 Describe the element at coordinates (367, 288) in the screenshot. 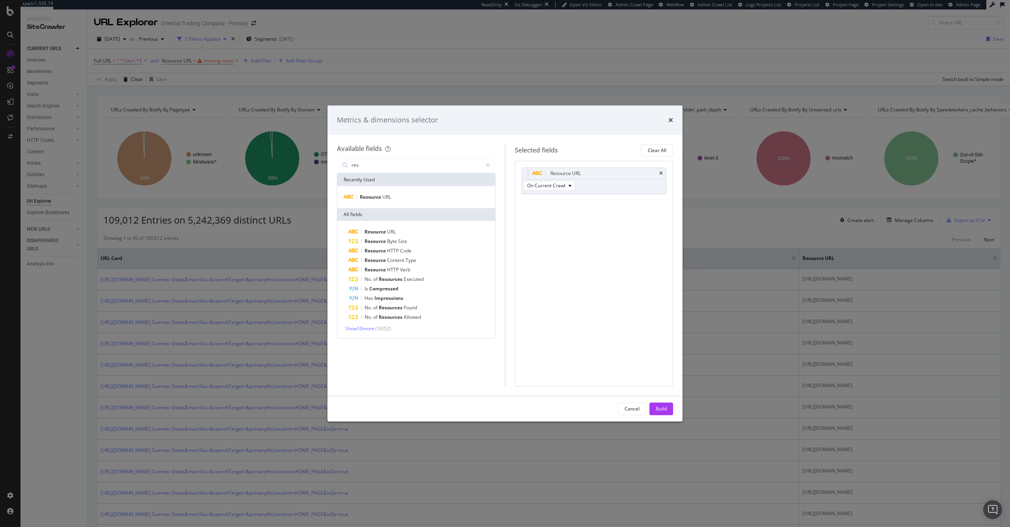

I see `span: Is` at that location.